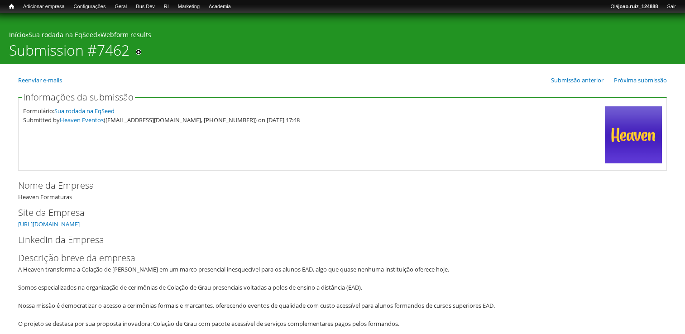 The image size is (685, 334). I want to click on img: Foto de Heaven Eventos, so click(634, 135).